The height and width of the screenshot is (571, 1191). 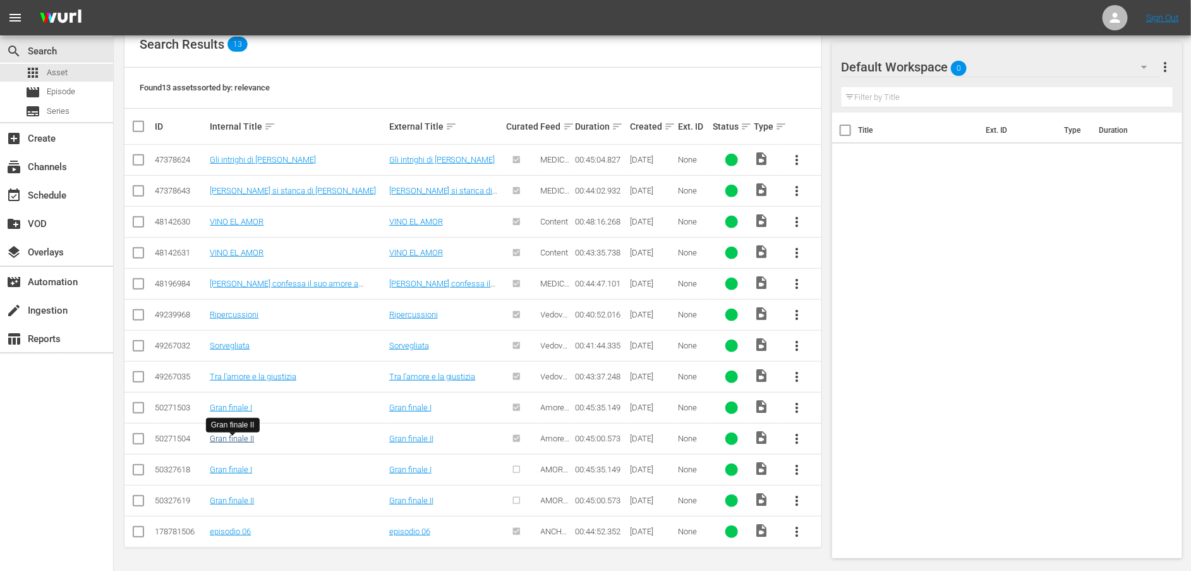 I want to click on div: 48142631, so click(x=180, y=252).